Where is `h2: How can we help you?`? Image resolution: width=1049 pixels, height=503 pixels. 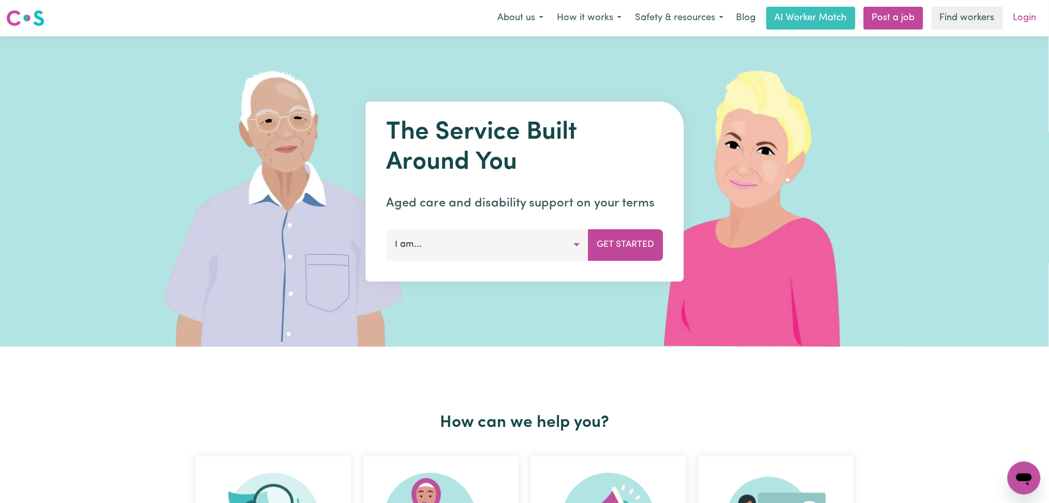
h2: How can we help you? is located at coordinates (525, 423).